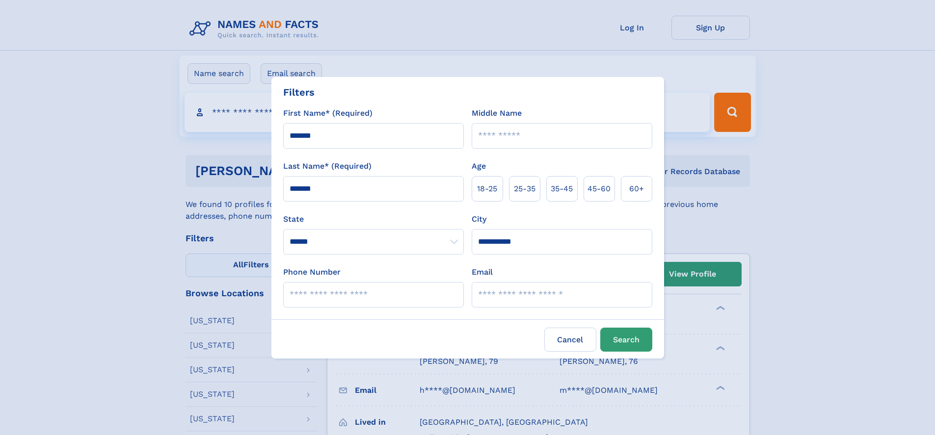  Describe the element at coordinates (570, 340) in the screenshot. I see `label: Cancel` at that location.